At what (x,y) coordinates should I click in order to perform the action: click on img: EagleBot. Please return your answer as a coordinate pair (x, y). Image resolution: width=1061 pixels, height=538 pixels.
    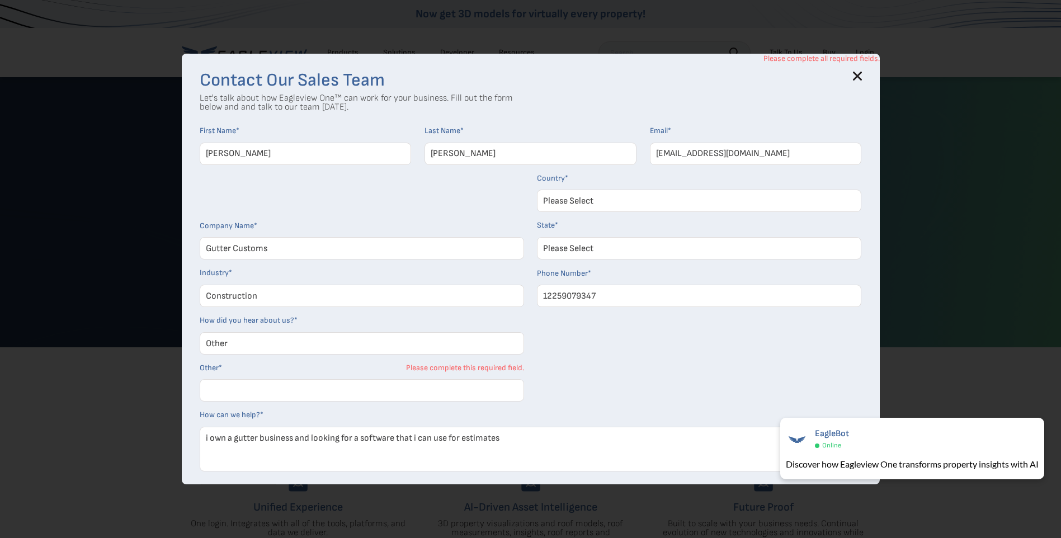
    Looking at the image, I should click on (797, 440).